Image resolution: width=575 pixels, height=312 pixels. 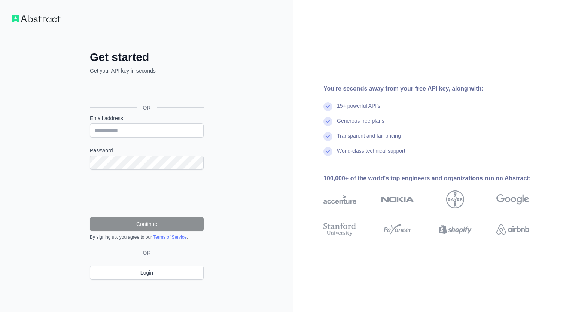 What do you see at coordinates (513, 200) in the screenshot?
I see `img: google` at bounding box center [513, 200].